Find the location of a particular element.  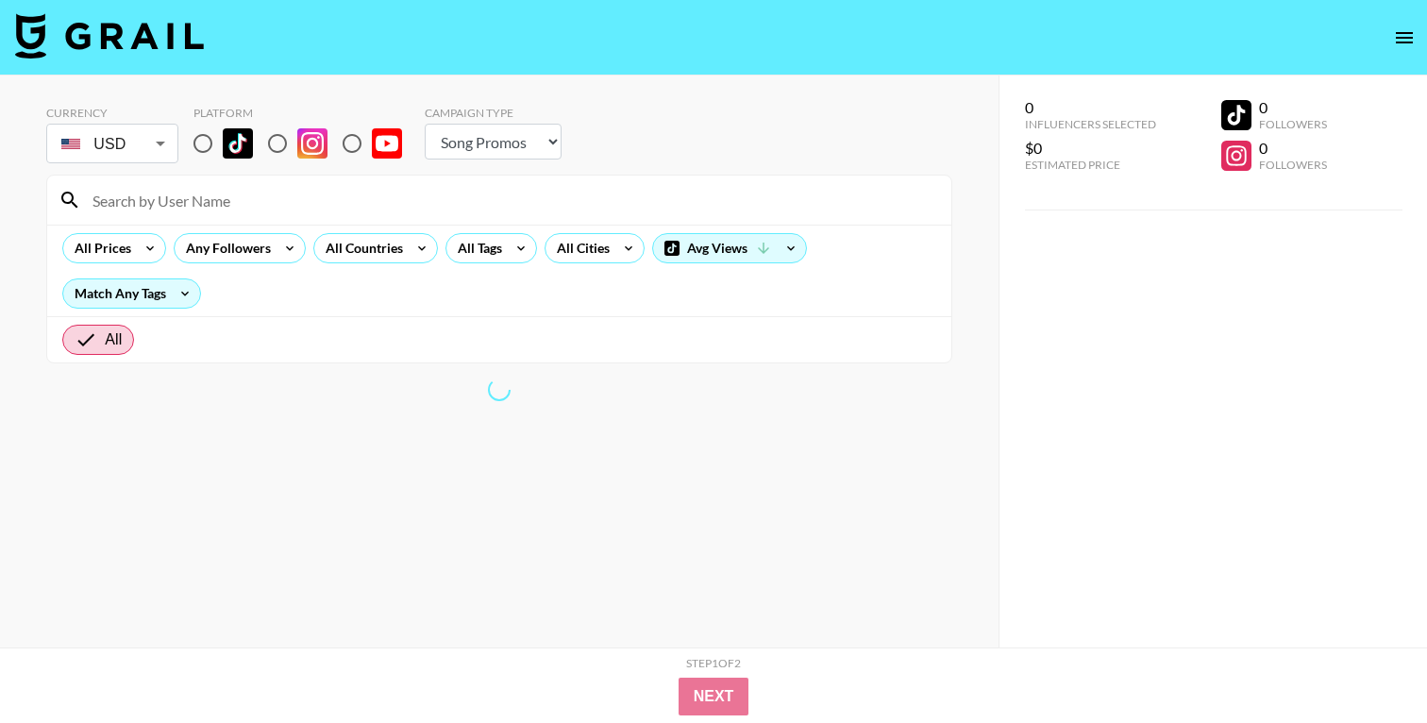

button: open drawer is located at coordinates (1404, 38).